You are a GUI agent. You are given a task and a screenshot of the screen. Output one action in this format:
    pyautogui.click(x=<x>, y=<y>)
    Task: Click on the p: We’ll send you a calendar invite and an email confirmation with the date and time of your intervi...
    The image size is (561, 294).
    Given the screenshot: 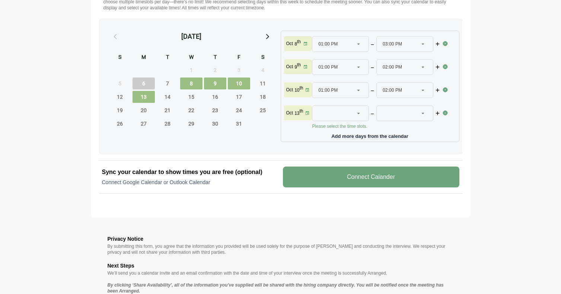 What is the action you would take?
    pyautogui.click(x=281, y=273)
    